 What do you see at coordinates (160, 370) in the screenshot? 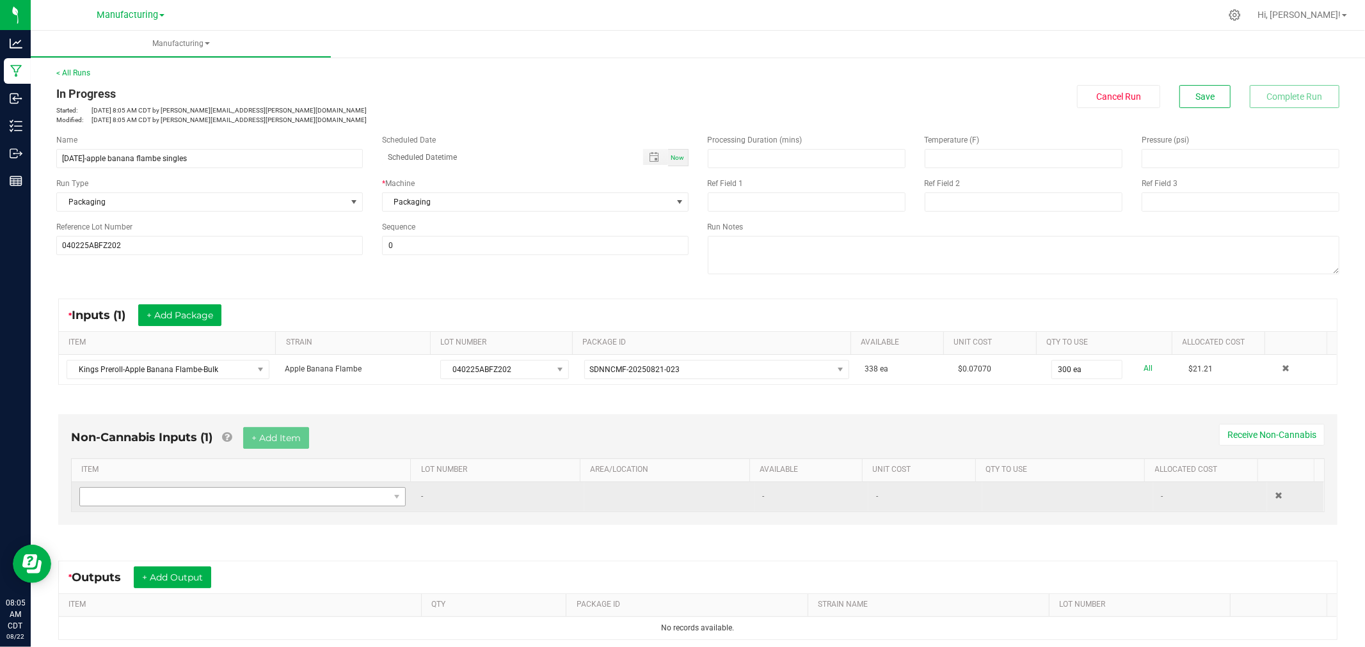
I see `span: Kings Preroll-Apple Banana Flambe-Bulk` at bounding box center [160, 370].